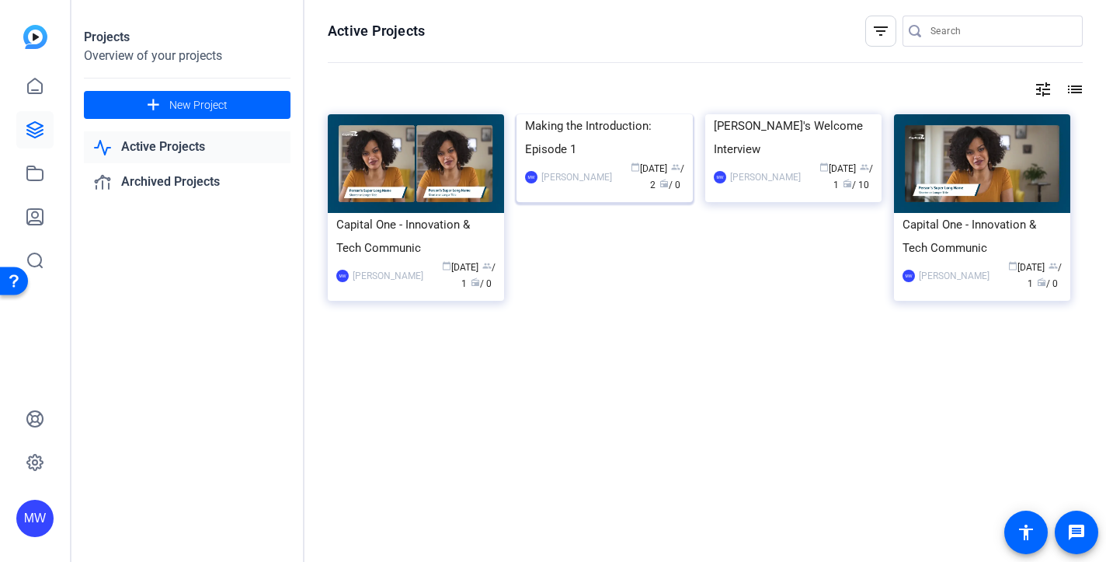 This screenshot has width=1106, height=562. What do you see at coordinates (187, 147) in the screenshot?
I see `a: Active Projects` at bounding box center [187, 147].